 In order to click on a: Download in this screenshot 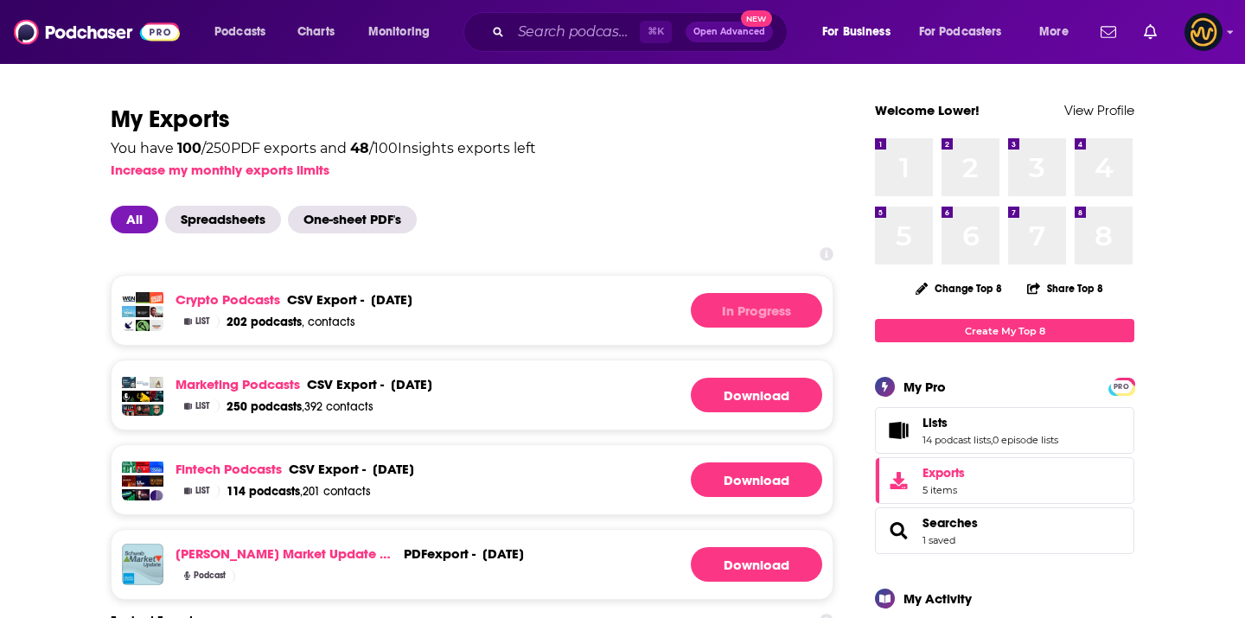, I will do `click(756, 564)`.